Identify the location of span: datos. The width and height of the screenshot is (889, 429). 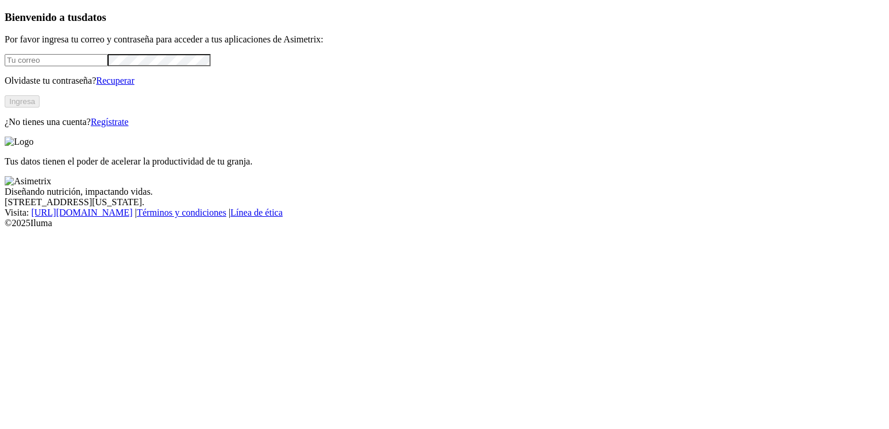
(94, 17).